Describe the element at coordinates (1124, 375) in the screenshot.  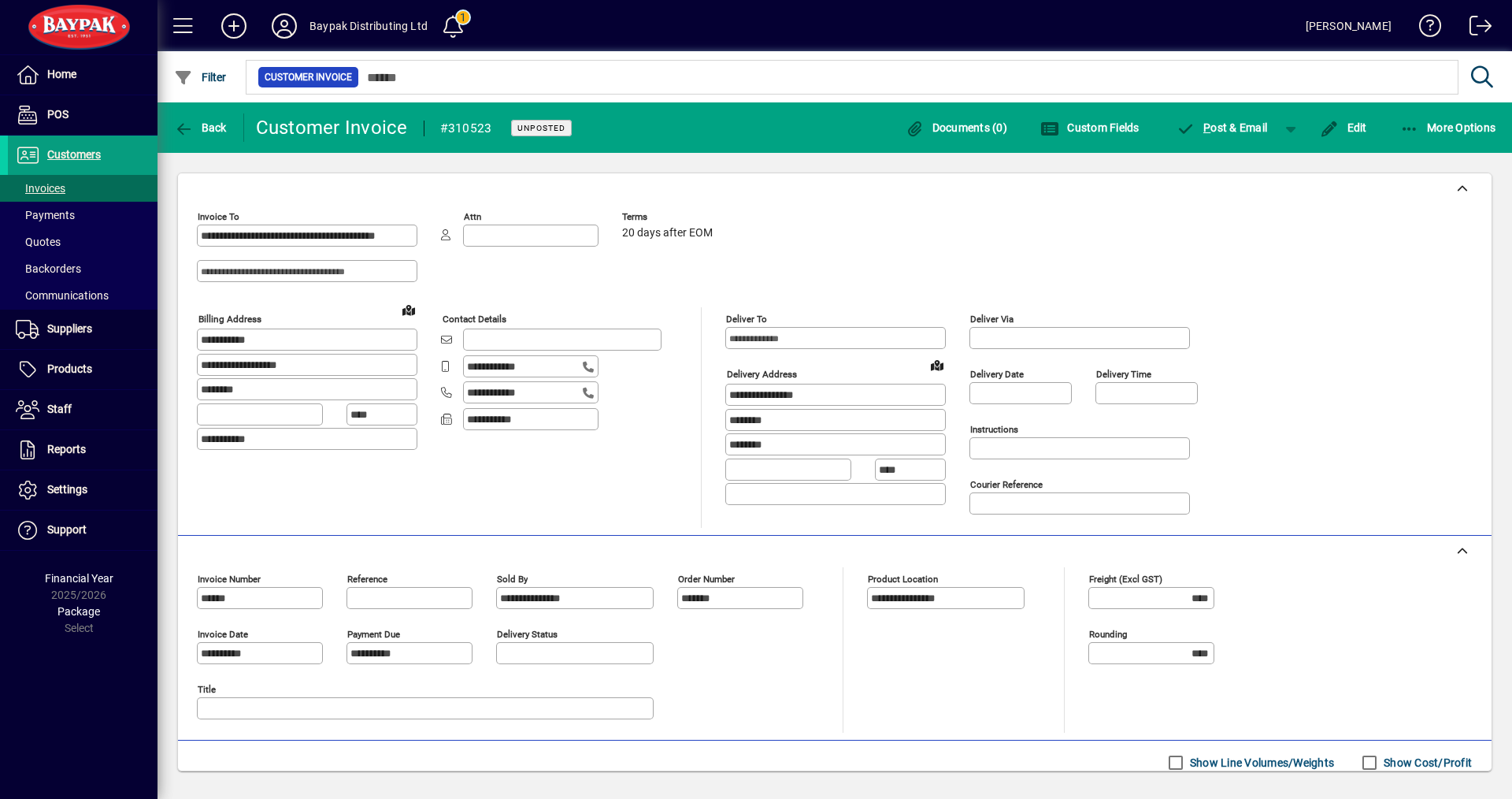
I see `mat-label: Delivery time` at that location.